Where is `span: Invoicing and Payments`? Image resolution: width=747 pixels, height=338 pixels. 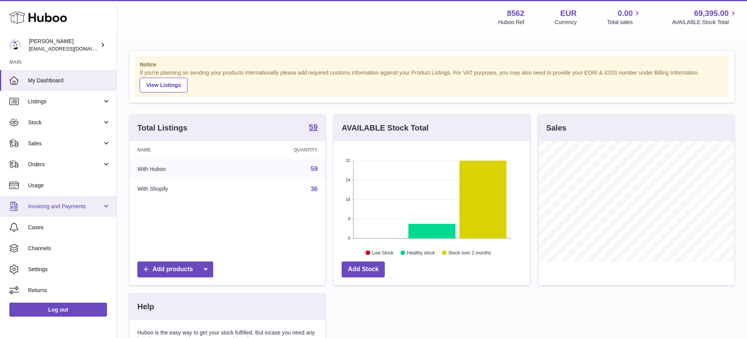 span: Invoicing and Payments is located at coordinates (65, 206).